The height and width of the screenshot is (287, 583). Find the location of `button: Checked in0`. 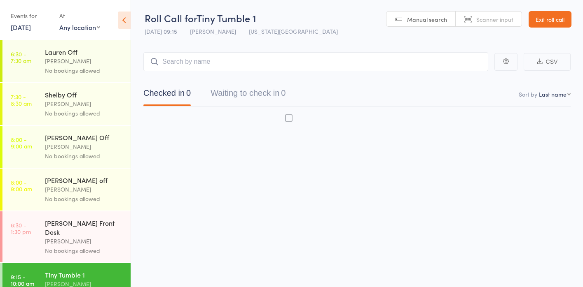

button: Checked in0 is located at coordinates (167, 95).